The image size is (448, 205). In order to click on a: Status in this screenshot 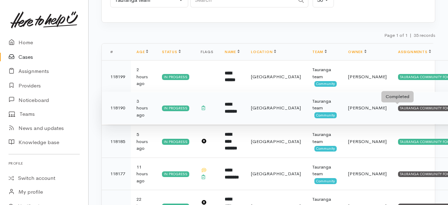, I will do `click(171, 52)`.